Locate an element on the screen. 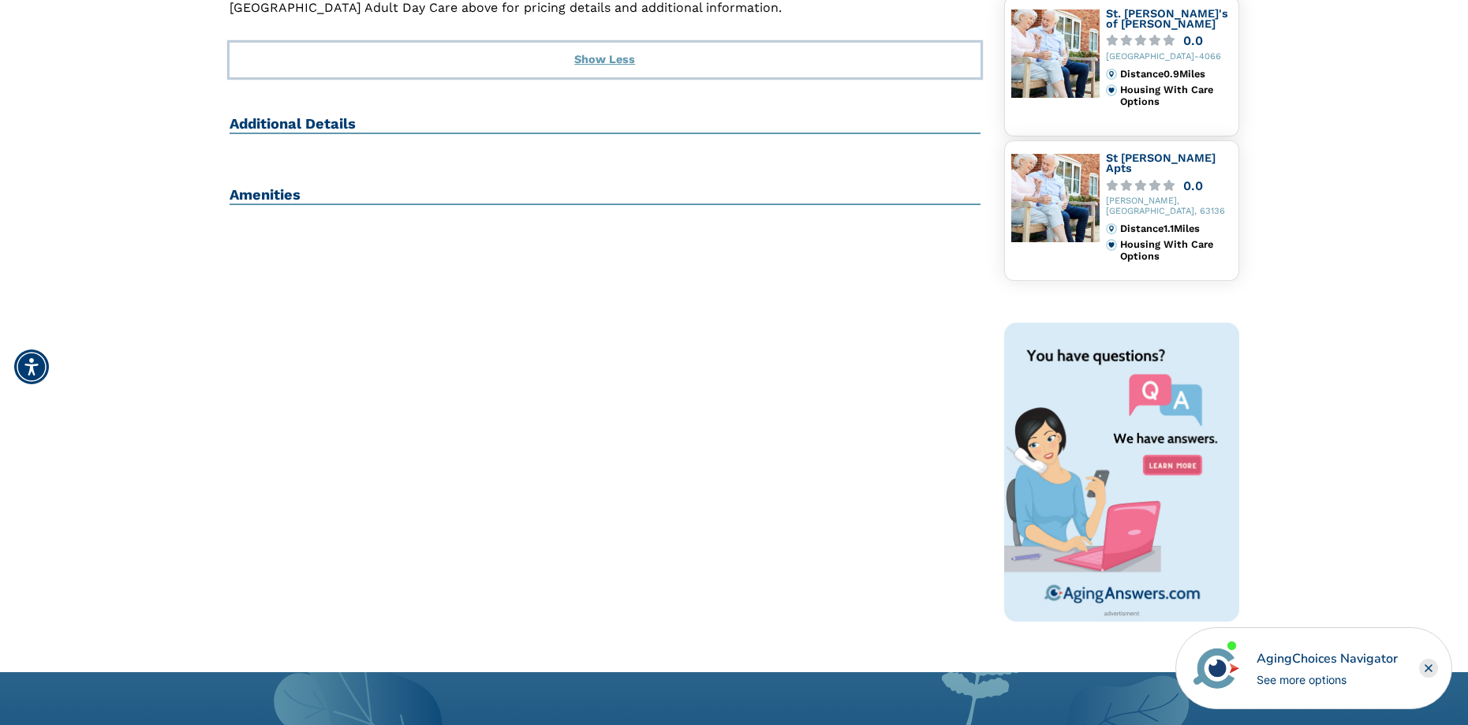  div: See more options is located at coordinates (1326, 679).